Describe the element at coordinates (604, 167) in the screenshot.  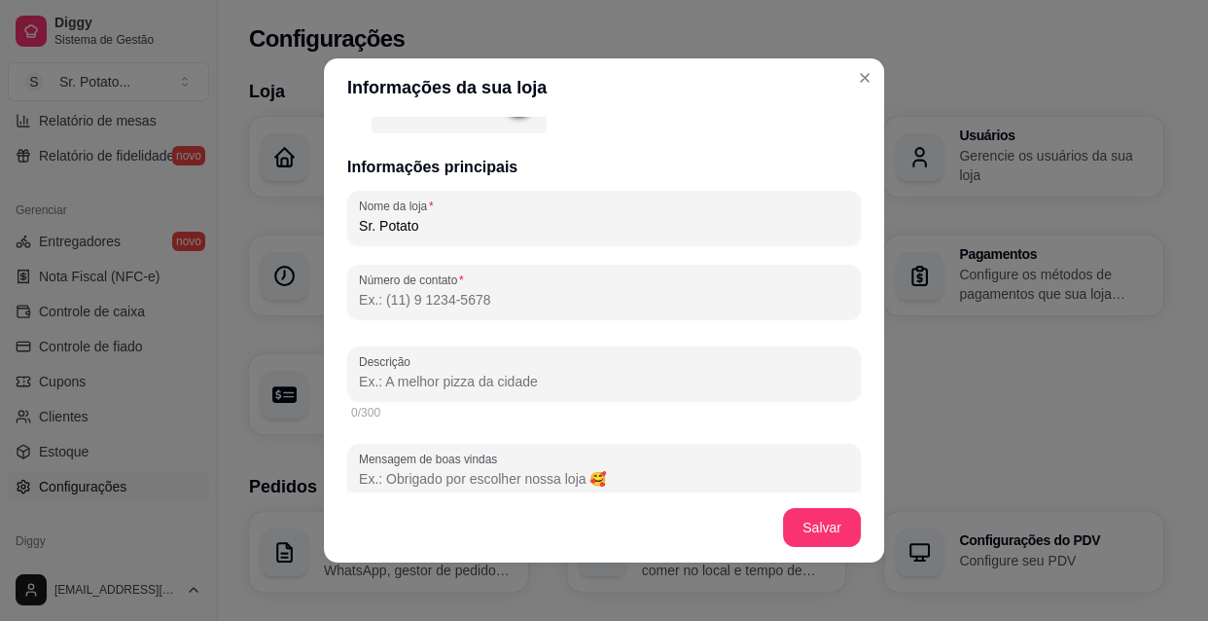
I see `h3: Informações principais` at that location.